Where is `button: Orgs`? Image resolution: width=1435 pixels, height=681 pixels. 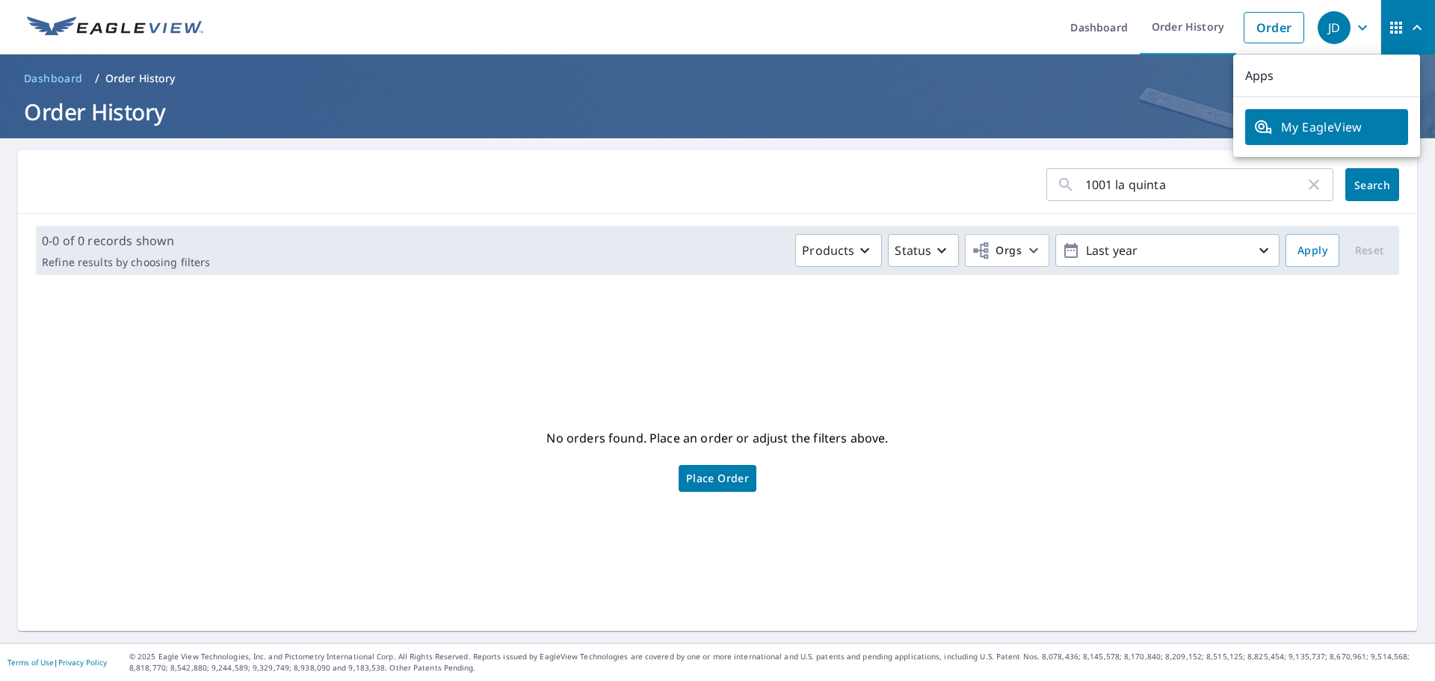 button: Orgs is located at coordinates (1007, 250).